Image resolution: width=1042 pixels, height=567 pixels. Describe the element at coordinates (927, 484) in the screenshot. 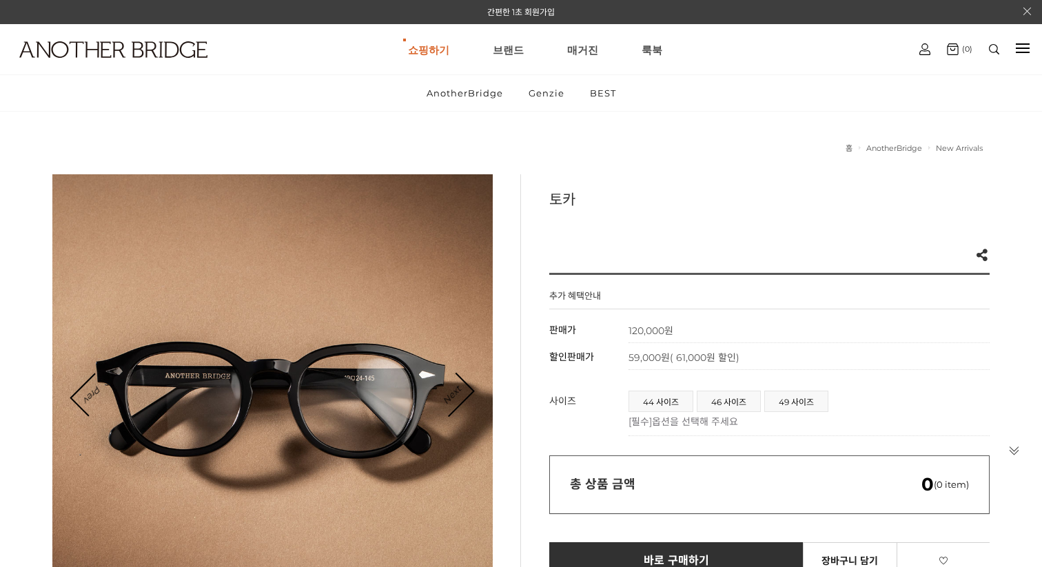

I see `em: 0` at that location.